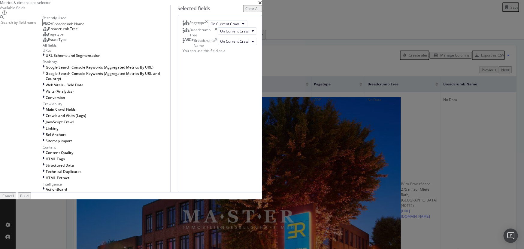 Image resolution: width=524 pixels, height=249 pixels. What do you see at coordinates (61, 109) in the screenshot?
I see `span: Main Crawl Fields` at bounding box center [61, 109].